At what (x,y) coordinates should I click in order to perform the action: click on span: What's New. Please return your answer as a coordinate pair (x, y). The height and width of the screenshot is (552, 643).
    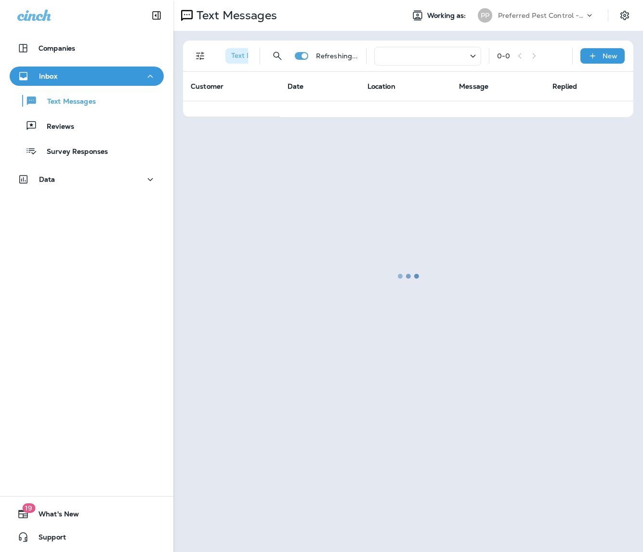
    Looking at the image, I should click on (54, 515).